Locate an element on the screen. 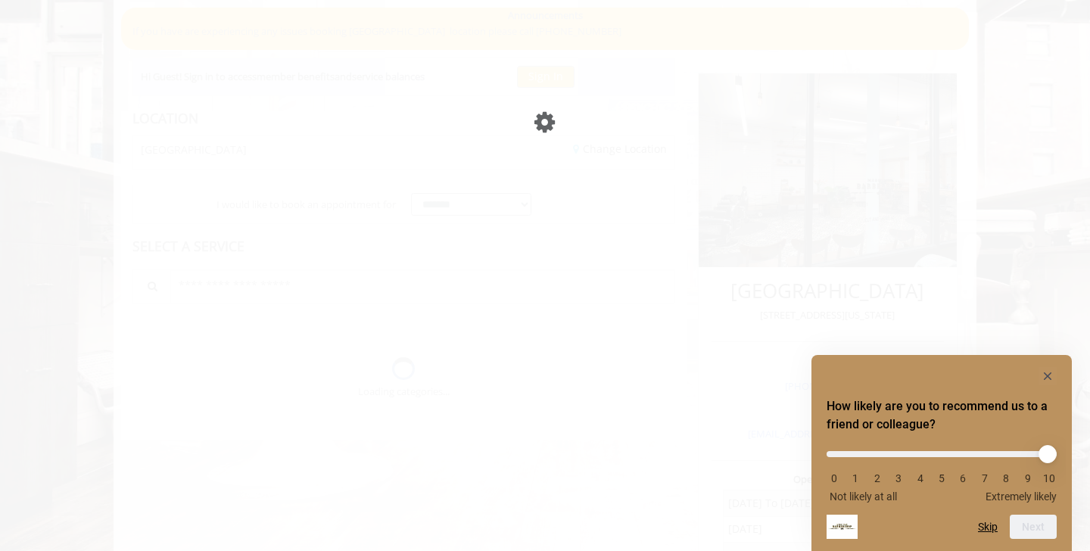  li: 7 is located at coordinates (984, 478).